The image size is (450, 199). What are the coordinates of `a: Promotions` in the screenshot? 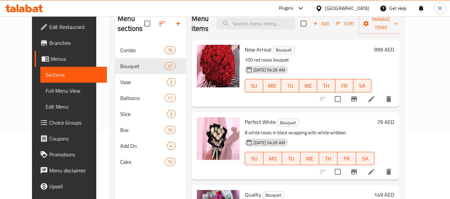 It's located at (71, 155).